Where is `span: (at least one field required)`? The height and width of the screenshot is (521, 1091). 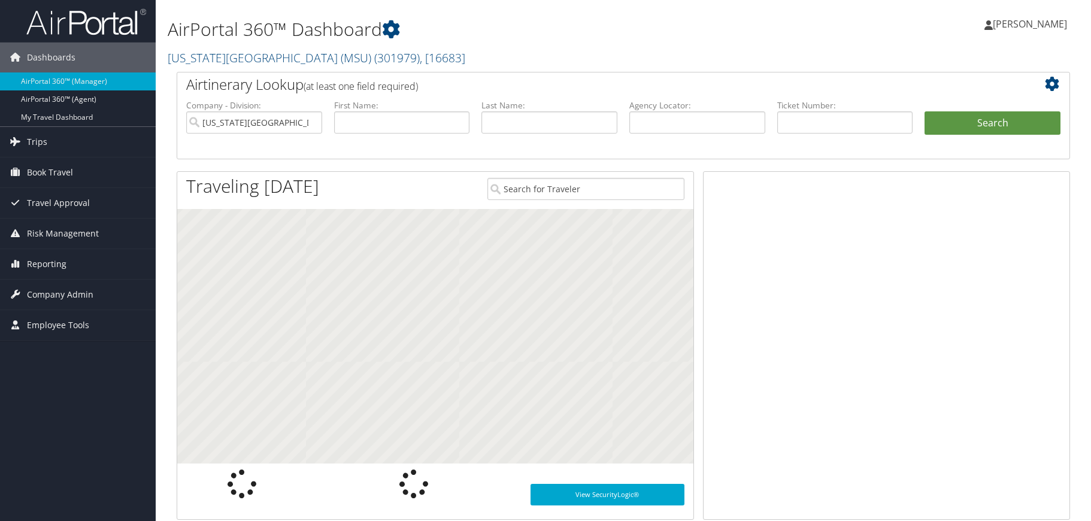 span: (at least one field required) is located at coordinates (360, 86).